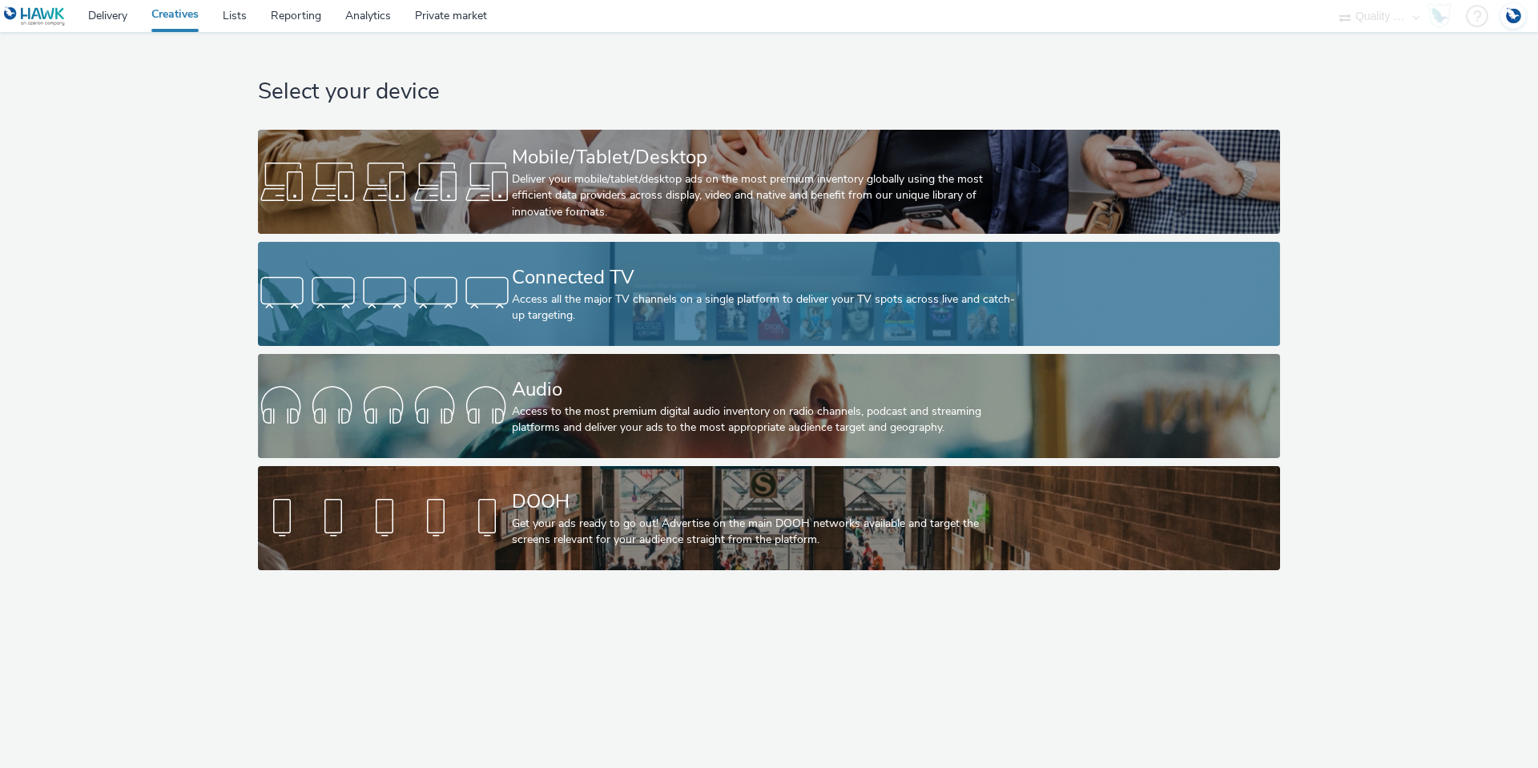 Image resolution: width=1538 pixels, height=768 pixels. I want to click on div: Get your ads ready to go out! Advertise on the main DOOH networks available and target the screen..., so click(766, 532).